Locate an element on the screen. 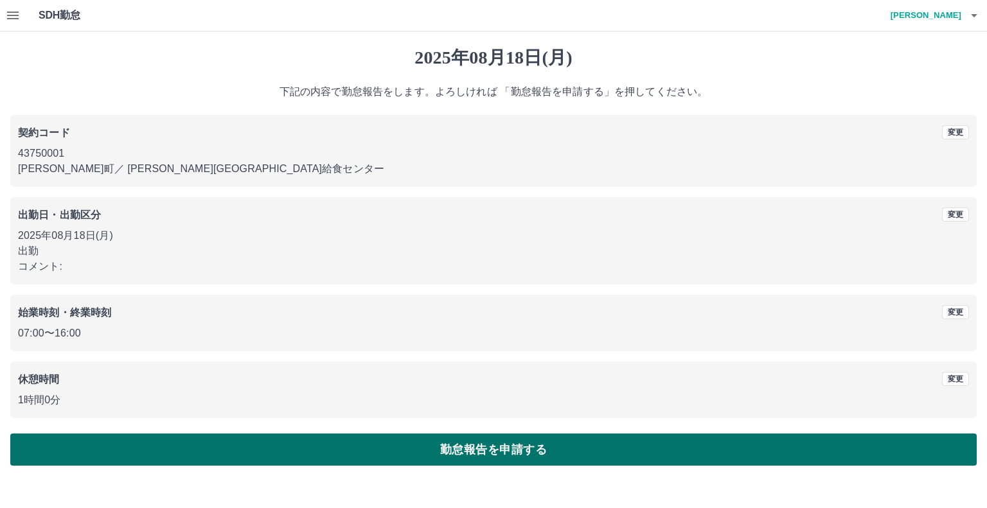  b: 始業時刻・終業時刻 is located at coordinates (64, 312).